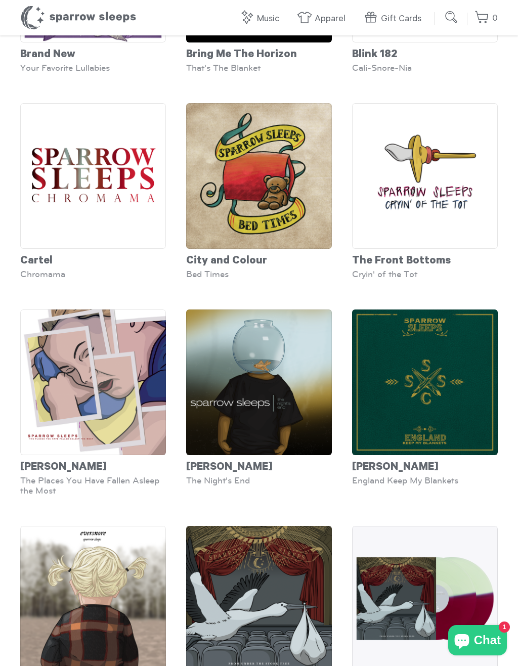  I want to click on div: Bring Me The Horizon, so click(259, 53).